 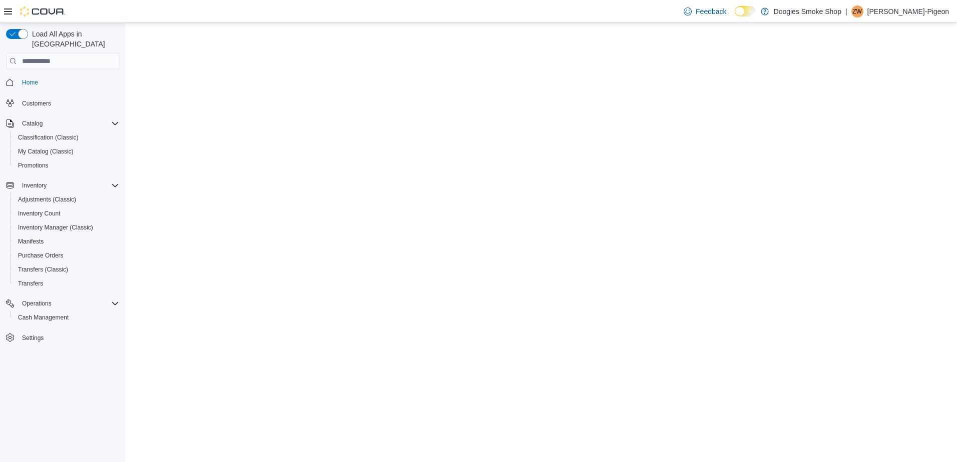 I want to click on a: My Catalog (Classic), so click(x=46, y=152).